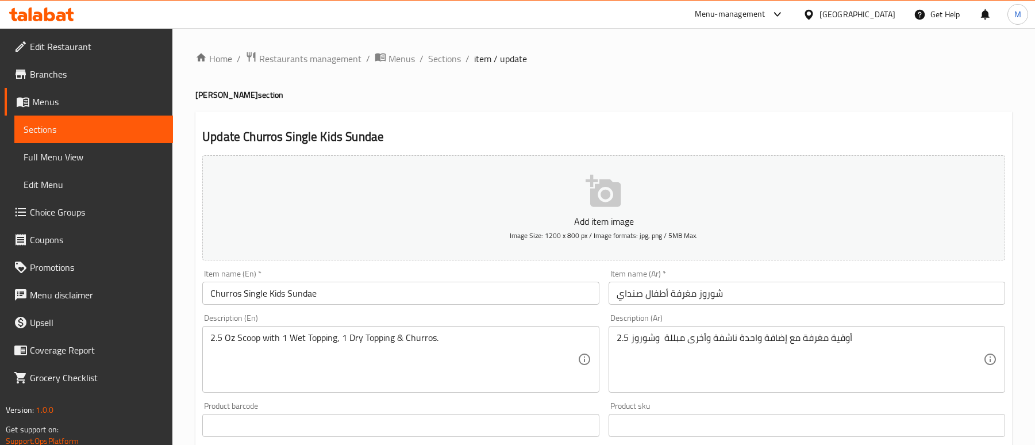 The height and width of the screenshot is (445, 1035). I want to click on span: 1.0.0, so click(44, 410).